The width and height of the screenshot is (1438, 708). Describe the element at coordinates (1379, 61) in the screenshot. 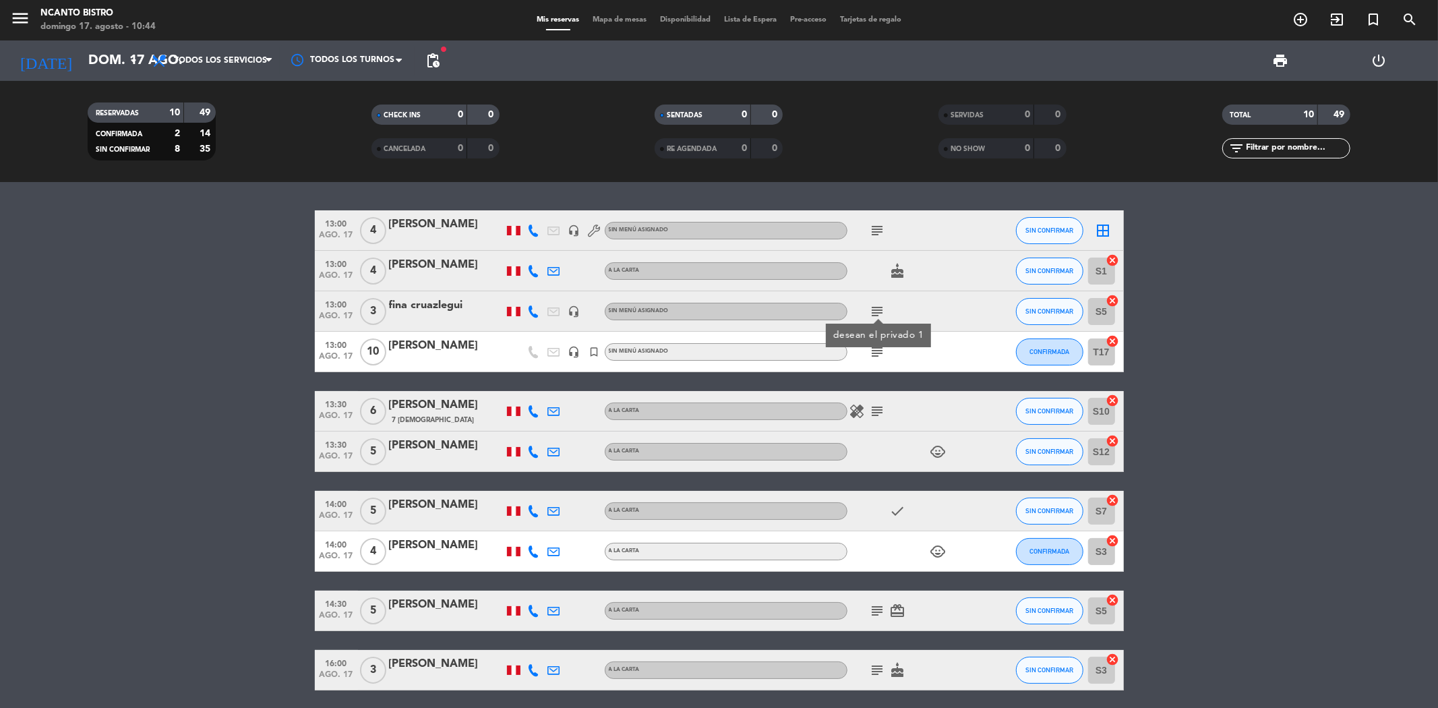

I see `div: LOG OUT` at that location.